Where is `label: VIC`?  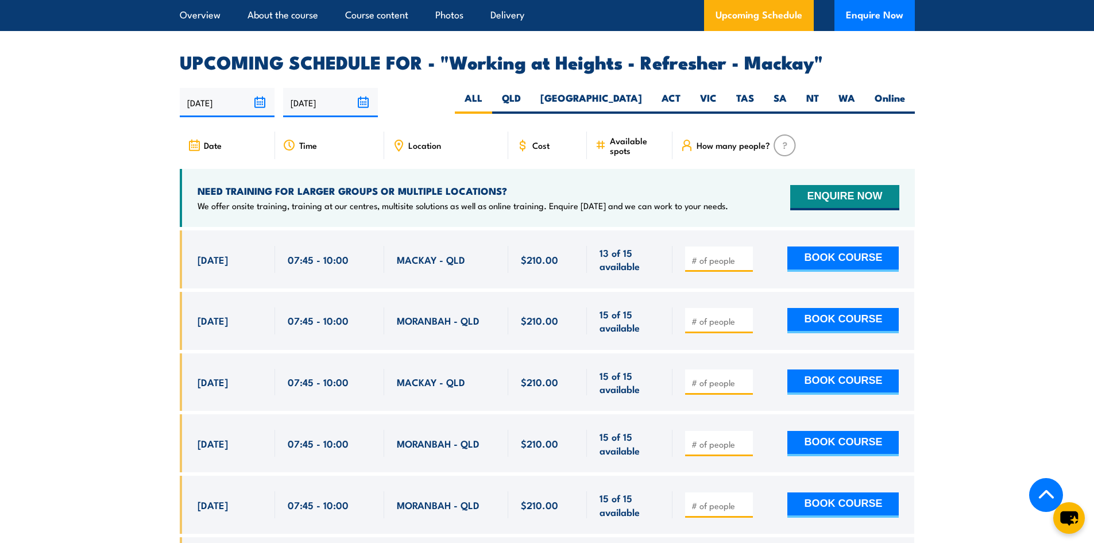
label: VIC is located at coordinates (708, 102).